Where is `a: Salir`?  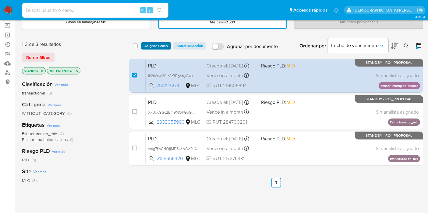 a: Salir is located at coordinates (420, 10).